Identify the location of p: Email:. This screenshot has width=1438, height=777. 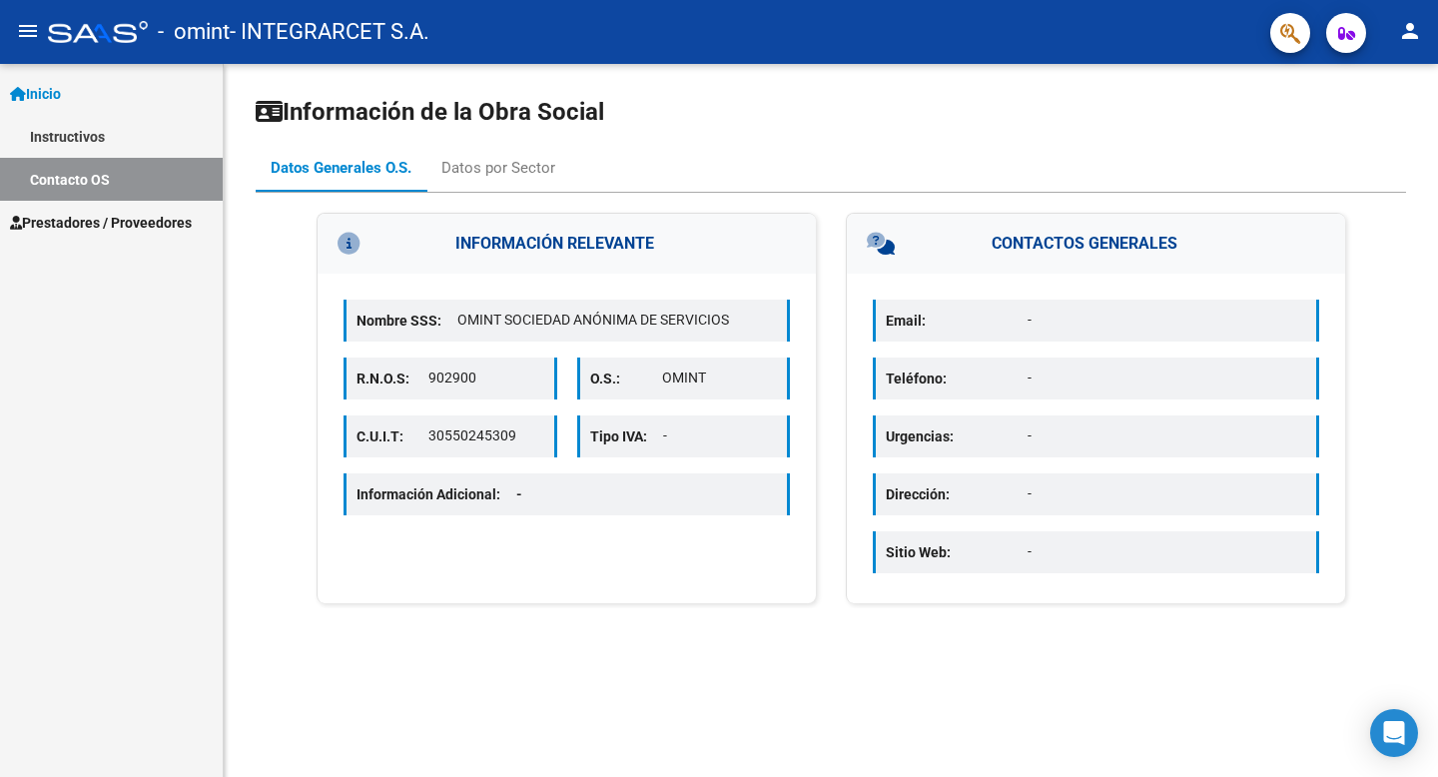
(957, 321).